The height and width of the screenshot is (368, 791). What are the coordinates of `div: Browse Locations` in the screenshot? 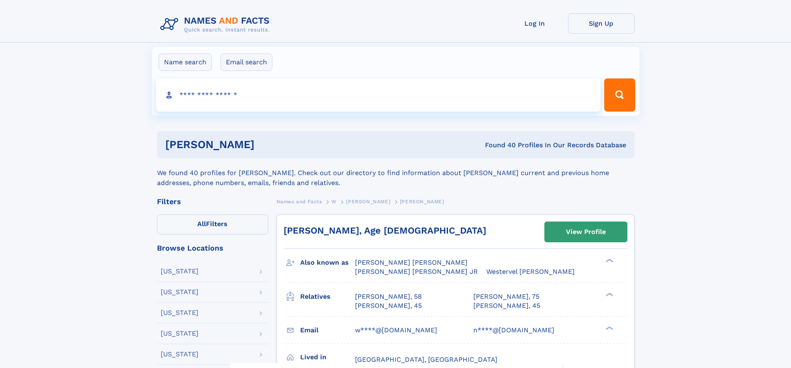 It's located at (212, 248).